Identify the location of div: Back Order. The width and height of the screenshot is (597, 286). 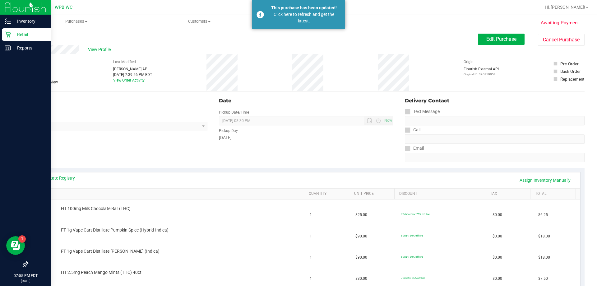
(571, 71).